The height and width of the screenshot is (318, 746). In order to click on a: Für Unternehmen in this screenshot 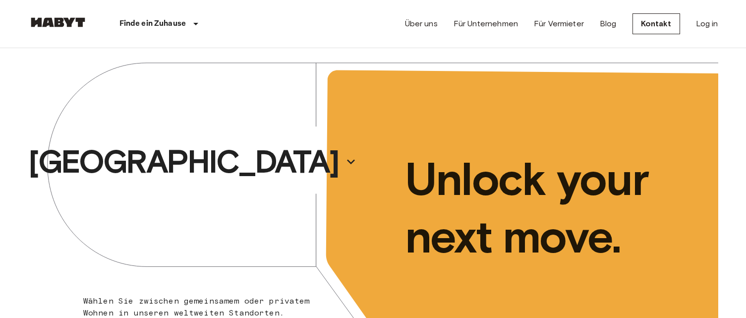, I will do `click(486, 24)`.